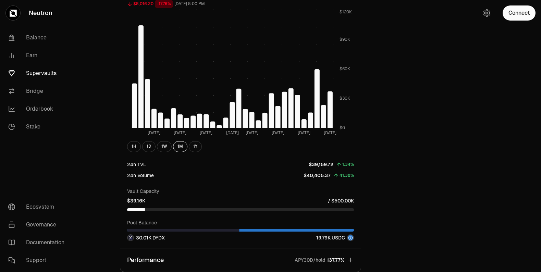  Describe the element at coordinates (134, 147) in the screenshot. I see `button: 1H` at that location.